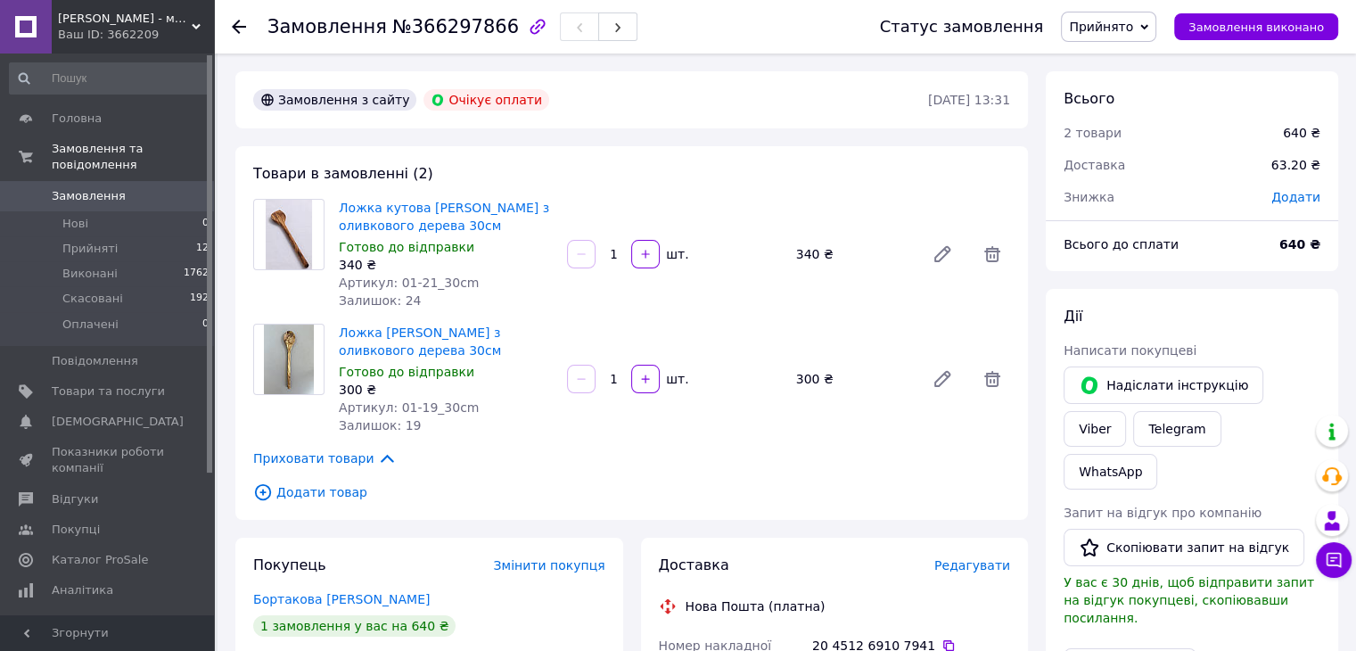 This screenshot has height=651, width=1356. What do you see at coordinates (380, 300) in the screenshot?
I see `span: Залишок: 24` at bounding box center [380, 300].